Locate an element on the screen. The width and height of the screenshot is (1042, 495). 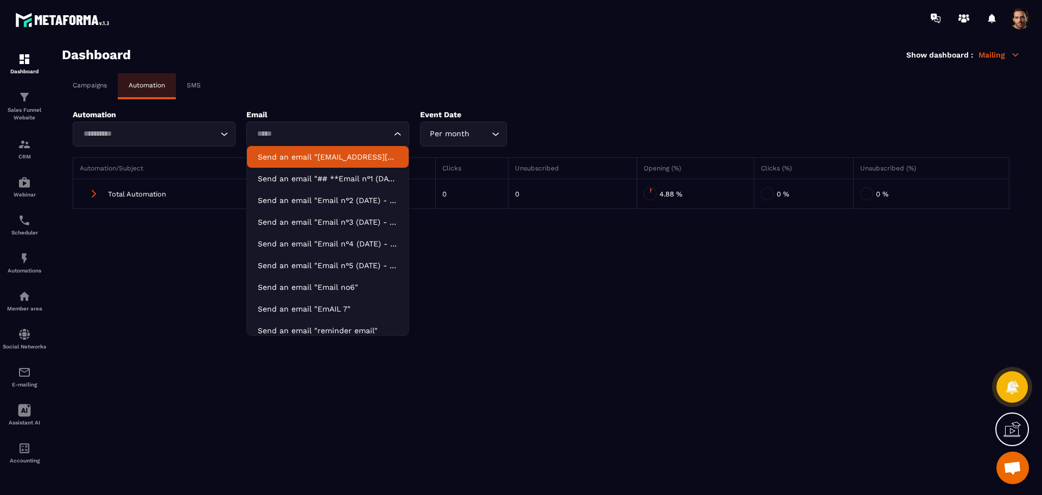
p: Email is located at coordinates (328, 115).